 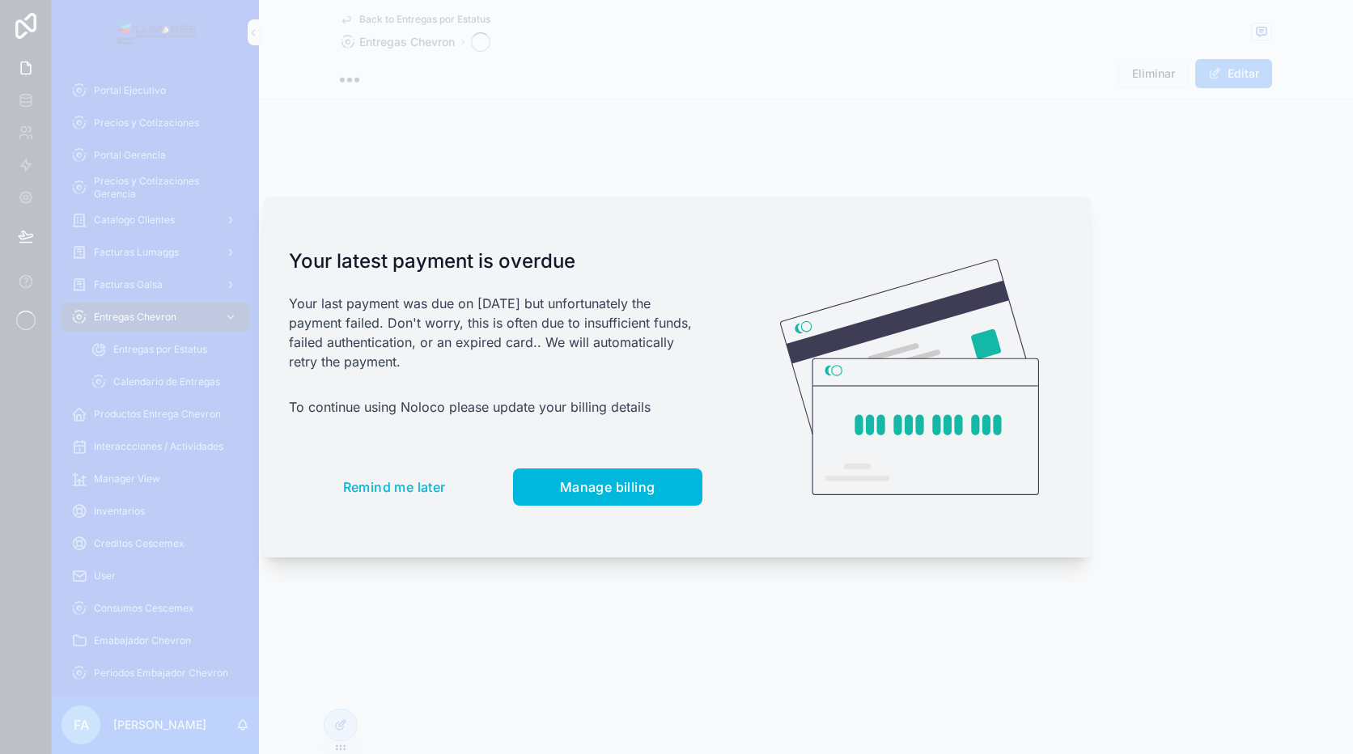 What do you see at coordinates (394, 487) in the screenshot?
I see `span: Remind me later` at bounding box center [394, 487].